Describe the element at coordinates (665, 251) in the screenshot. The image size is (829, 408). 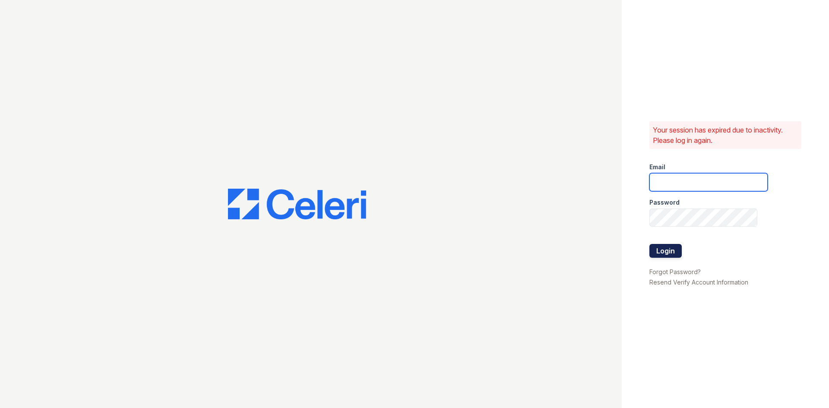
I see `button: Login` at that location.